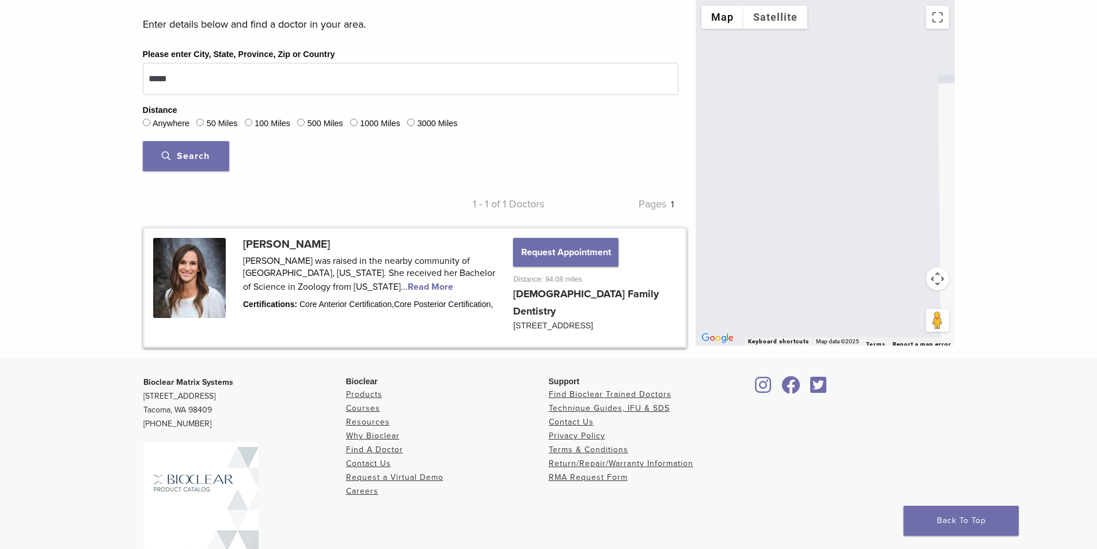  Describe the element at coordinates (837, 341) in the screenshot. I see `span: Map data ©2025` at that location.